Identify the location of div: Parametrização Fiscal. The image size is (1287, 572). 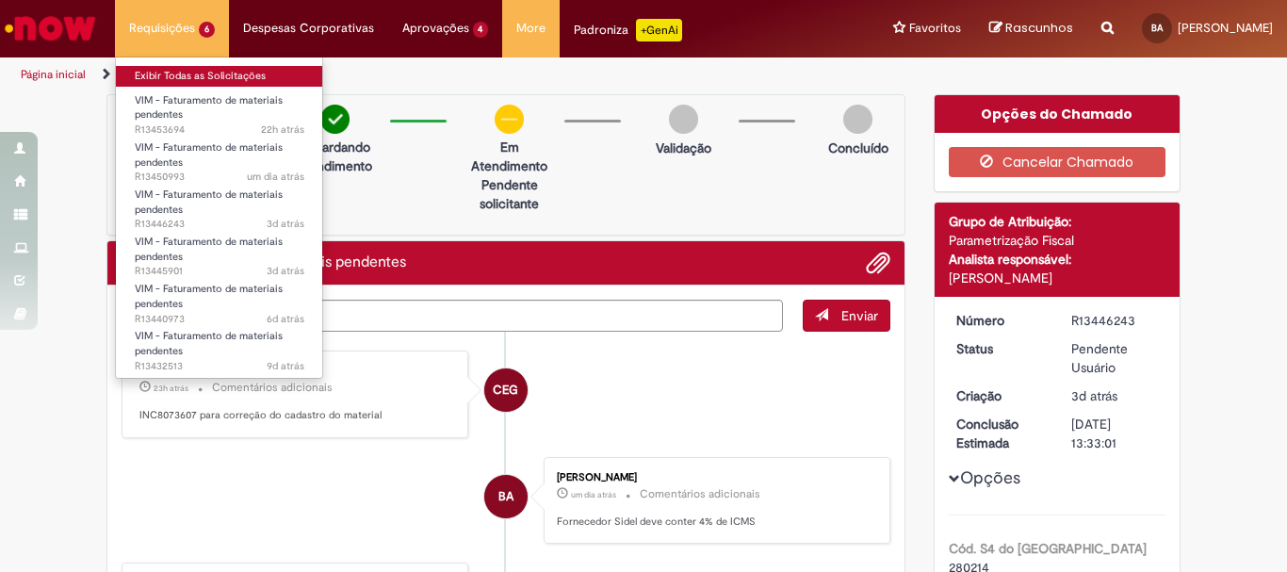
(1057, 240).